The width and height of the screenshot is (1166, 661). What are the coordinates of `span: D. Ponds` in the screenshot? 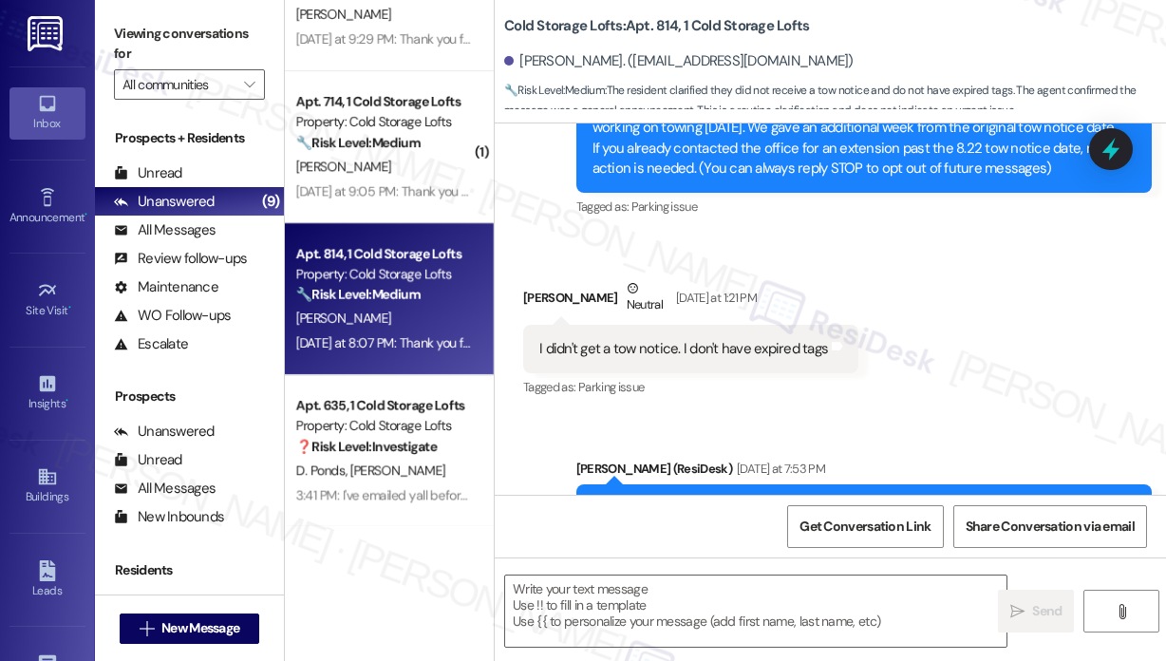 It's located at (323, 470).